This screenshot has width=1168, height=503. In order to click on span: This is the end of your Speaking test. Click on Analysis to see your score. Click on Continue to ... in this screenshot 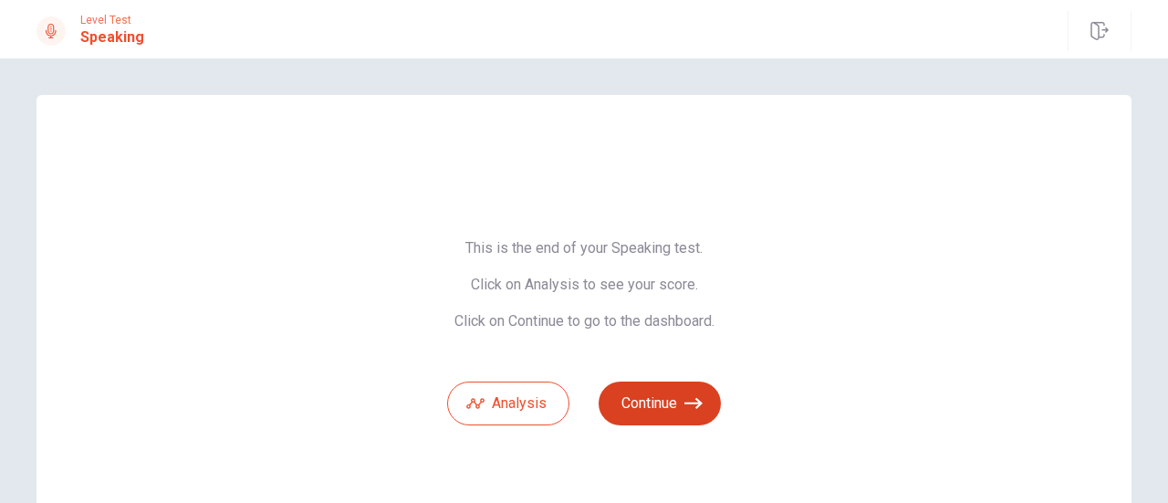, I will do `click(584, 285)`.